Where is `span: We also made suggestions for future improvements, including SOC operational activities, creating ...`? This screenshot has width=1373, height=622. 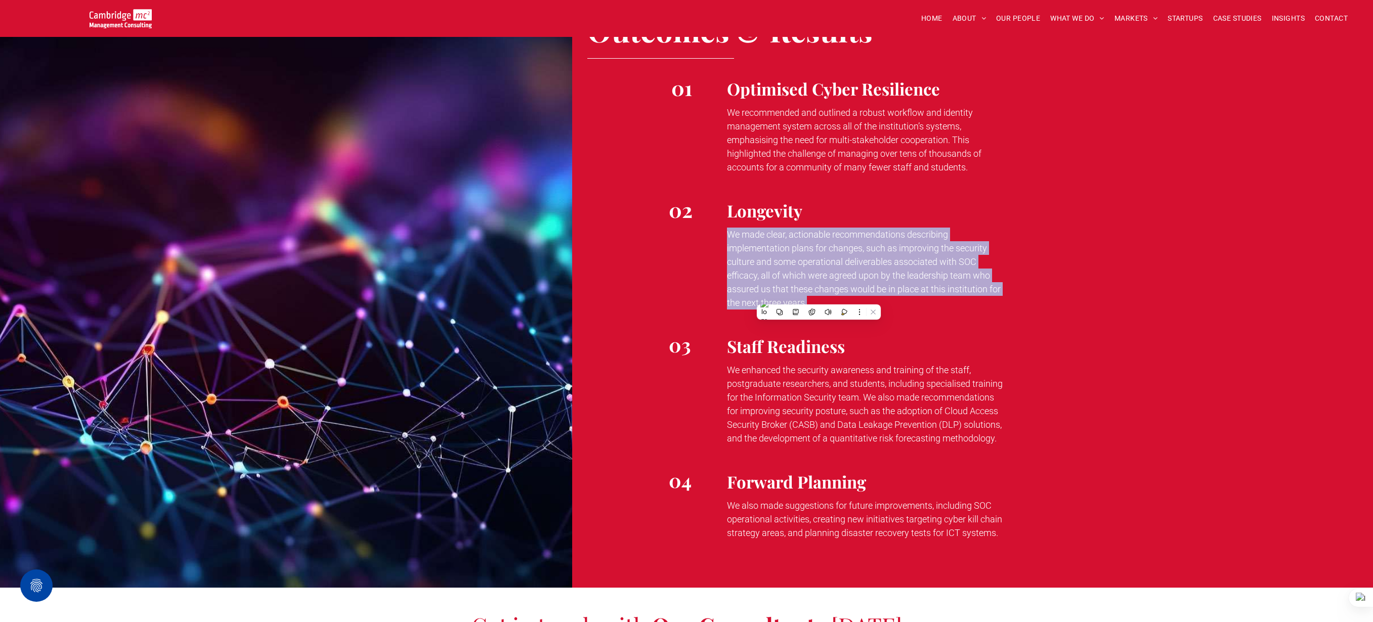
span: We also made suggestions for future improvements, including SOC operational activities, creating ... is located at coordinates (864, 519).